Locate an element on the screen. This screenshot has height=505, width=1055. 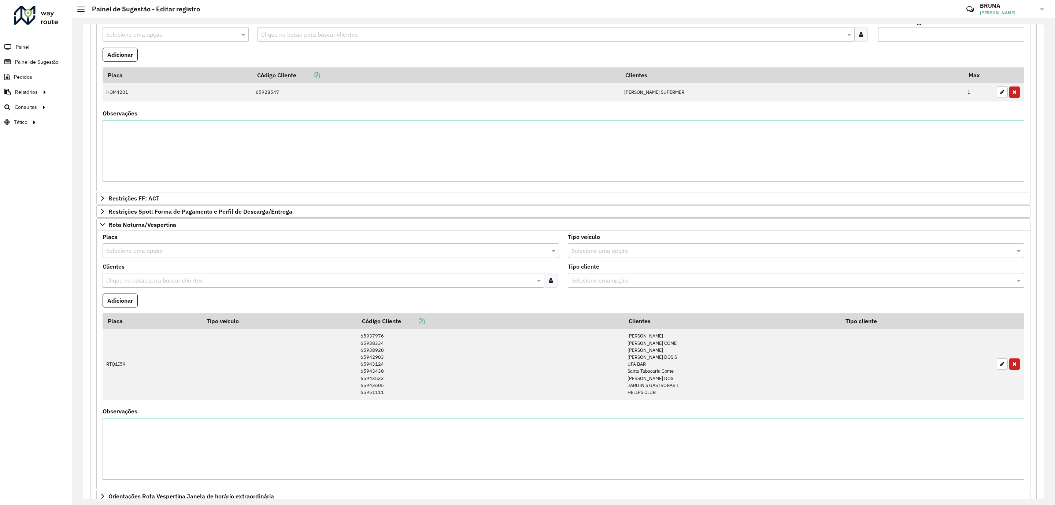
div: Mapas Sugeridos: Placa-Cliente is located at coordinates (564, 103).